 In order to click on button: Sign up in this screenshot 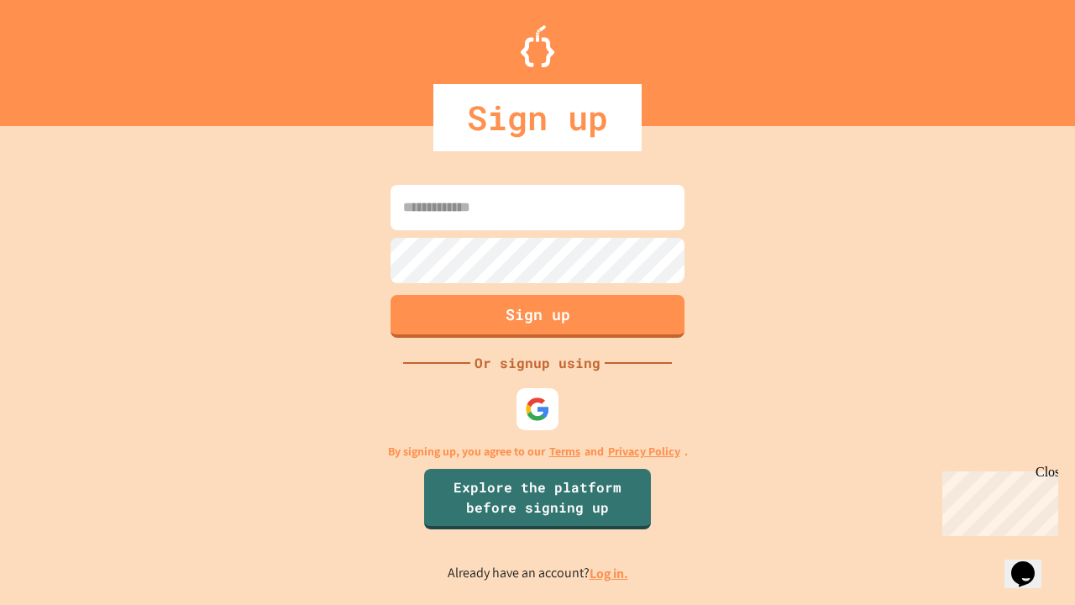, I will do `click(538, 316)`.